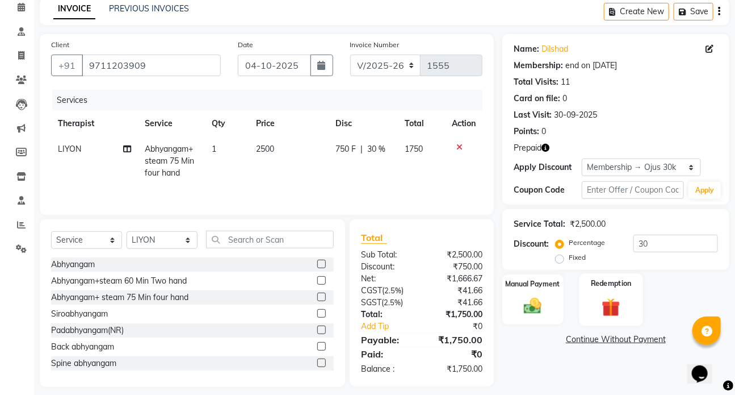 The image size is (735, 395). What do you see at coordinates (371, 302) in the screenshot?
I see `span: SGST` at bounding box center [371, 302].